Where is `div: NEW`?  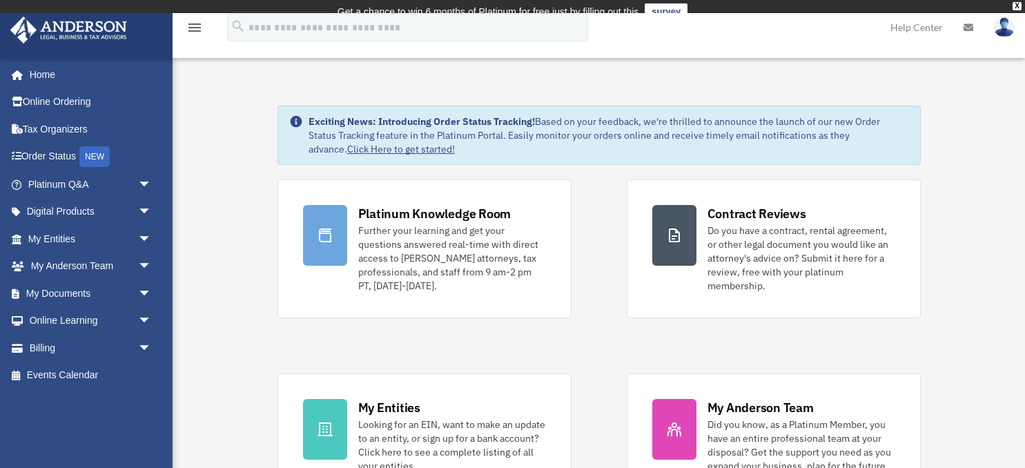
div: NEW is located at coordinates (95, 157).